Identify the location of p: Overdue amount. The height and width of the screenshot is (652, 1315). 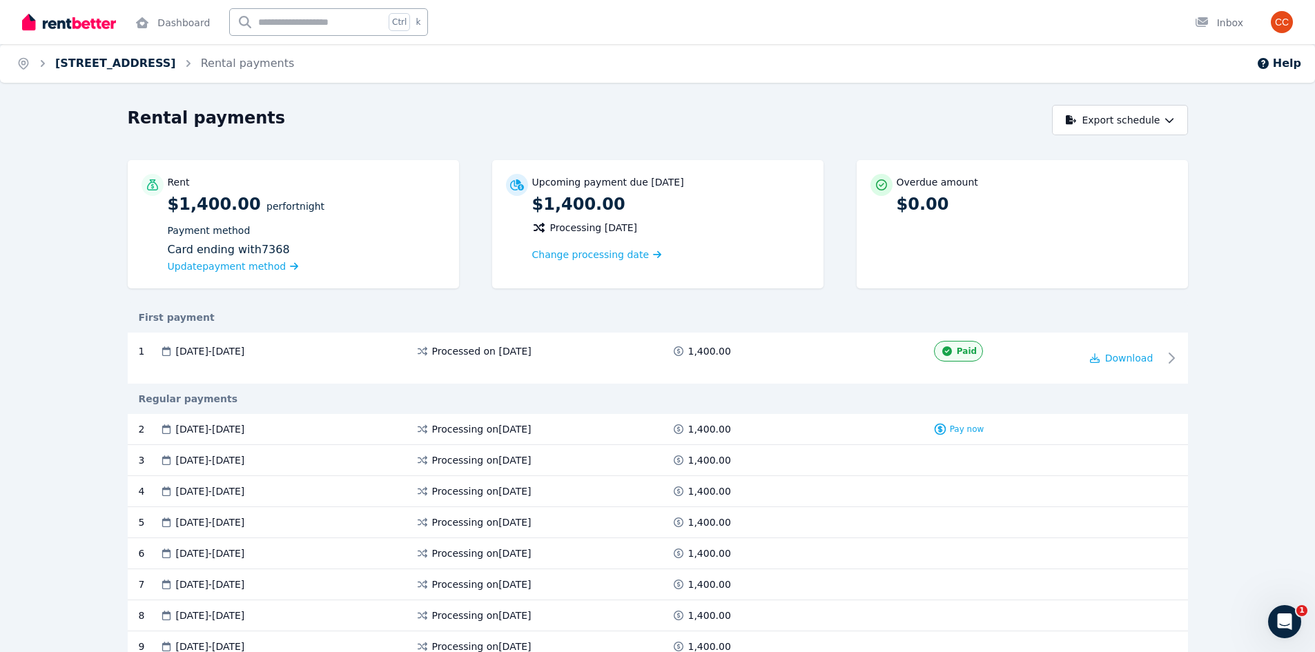
(937, 182).